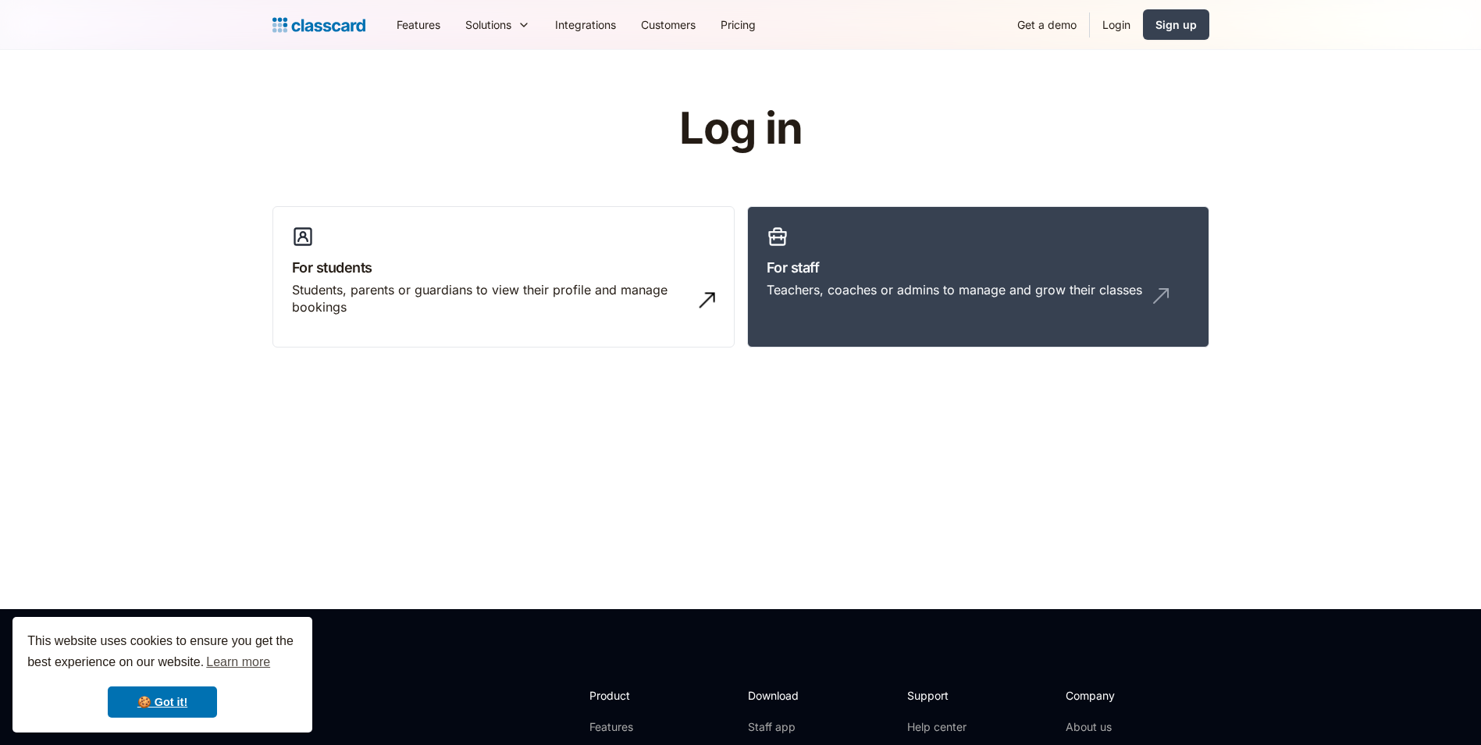 The height and width of the screenshot is (745, 1481). What do you see at coordinates (162, 653) in the screenshot?
I see `span: This website uses cookies to ensure you get the best experience on our website.` at bounding box center [162, 653].